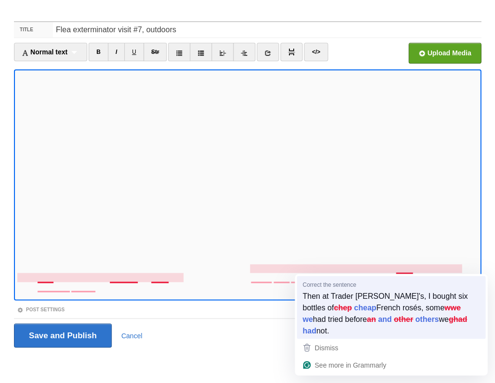 Image resolution: width=495 pixels, height=383 pixels. I want to click on a: U, so click(134, 52).